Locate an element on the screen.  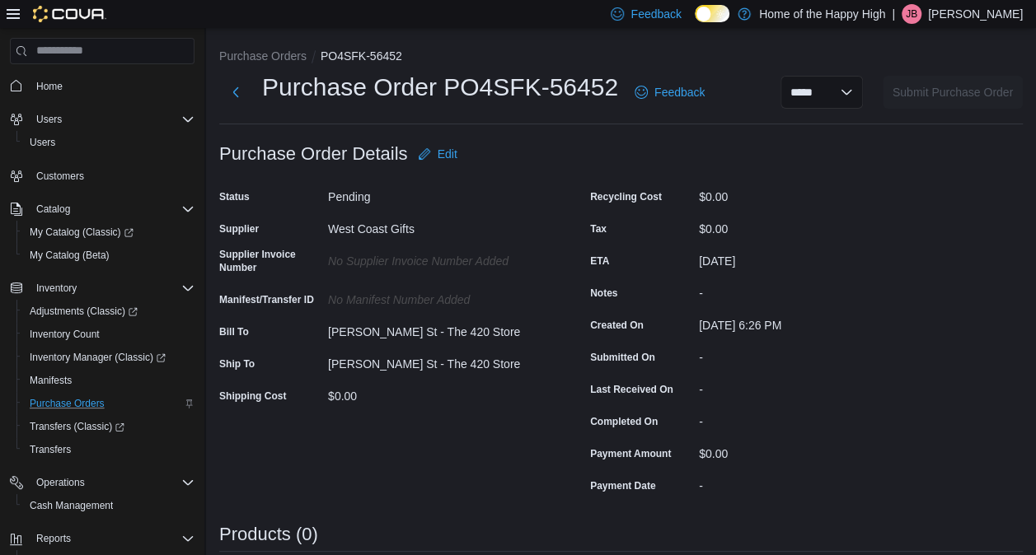
span: Transfers (Classic) is located at coordinates (109, 427).